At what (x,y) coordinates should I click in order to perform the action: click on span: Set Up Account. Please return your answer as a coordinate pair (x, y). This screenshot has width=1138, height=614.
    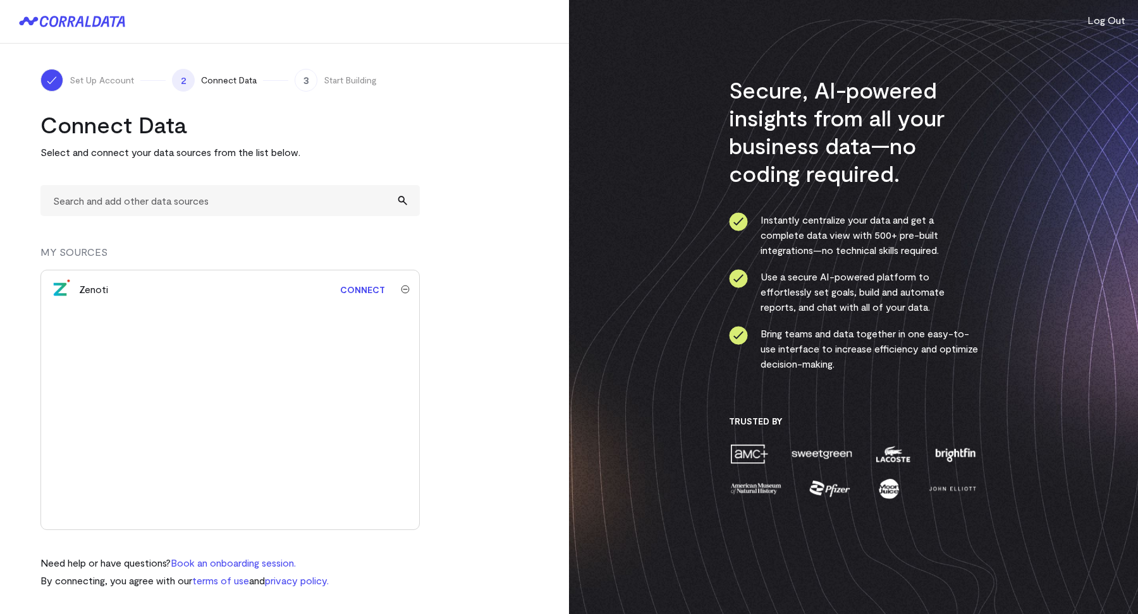
    Looking at the image, I should click on (102, 80).